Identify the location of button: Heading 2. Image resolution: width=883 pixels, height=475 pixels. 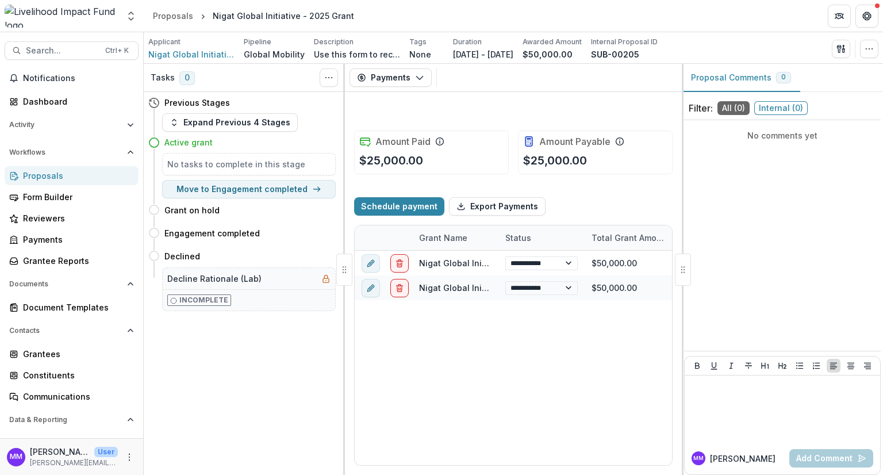
(782, 366).